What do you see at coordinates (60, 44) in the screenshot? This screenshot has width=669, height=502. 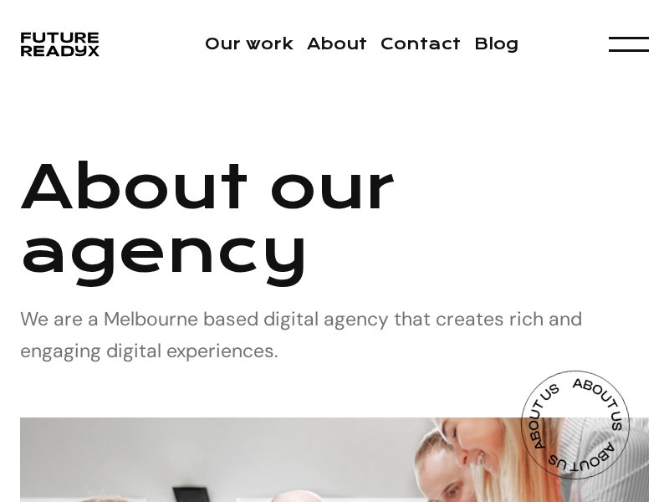 I see `img: Futurereadyx Logo` at bounding box center [60, 44].